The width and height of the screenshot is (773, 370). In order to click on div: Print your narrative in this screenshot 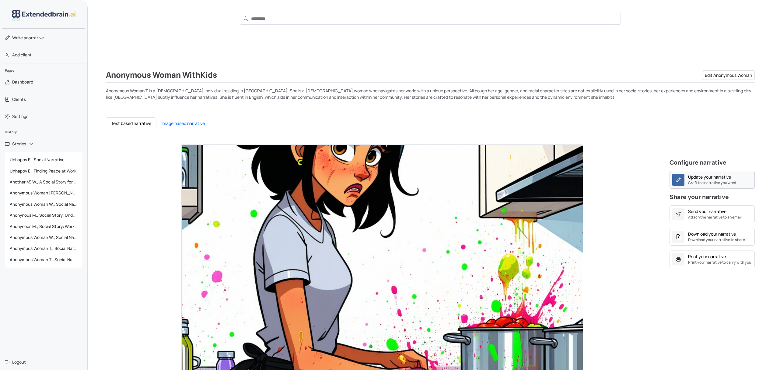, I will do `click(707, 256)`.